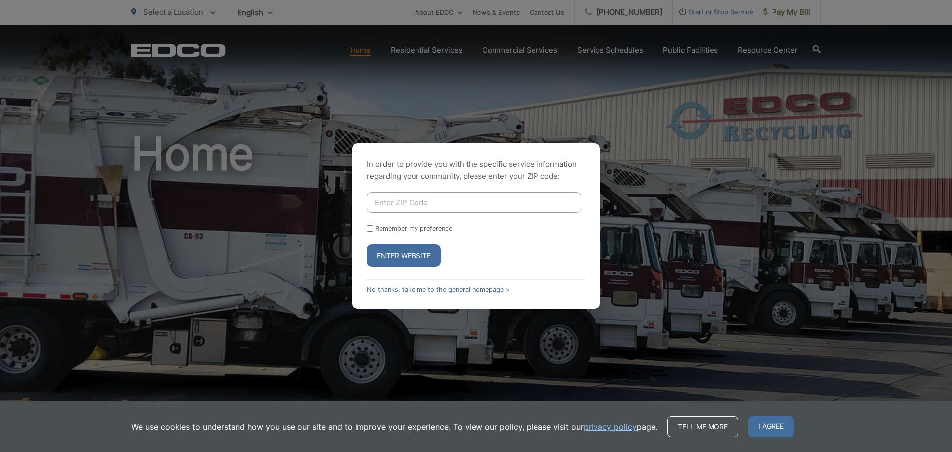  I want to click on a: No thanks, take me to the general homepage >, so click(438, 289).